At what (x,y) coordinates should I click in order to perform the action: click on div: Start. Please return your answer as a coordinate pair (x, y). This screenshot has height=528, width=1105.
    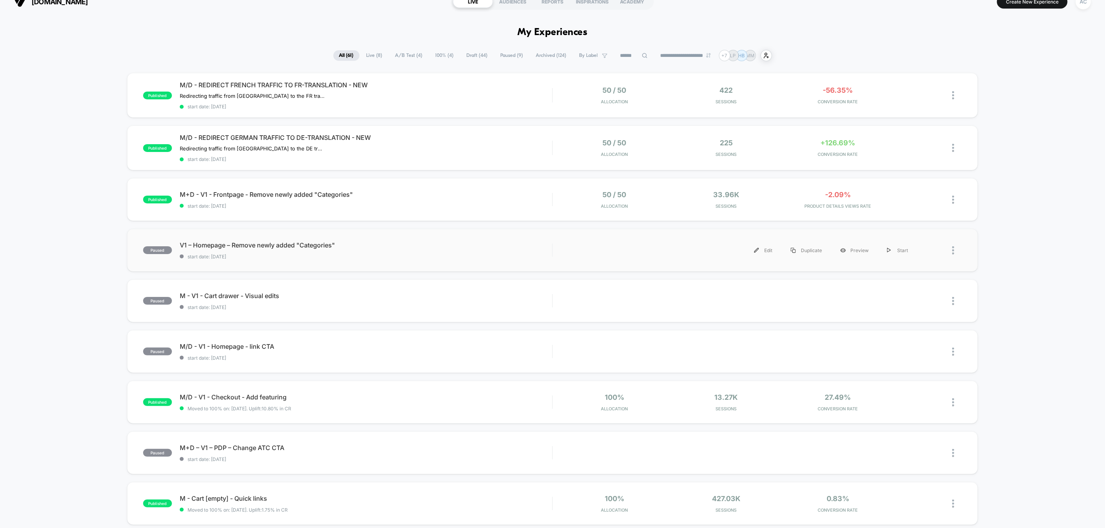
    Looking at the image, I should click on (897, 250).